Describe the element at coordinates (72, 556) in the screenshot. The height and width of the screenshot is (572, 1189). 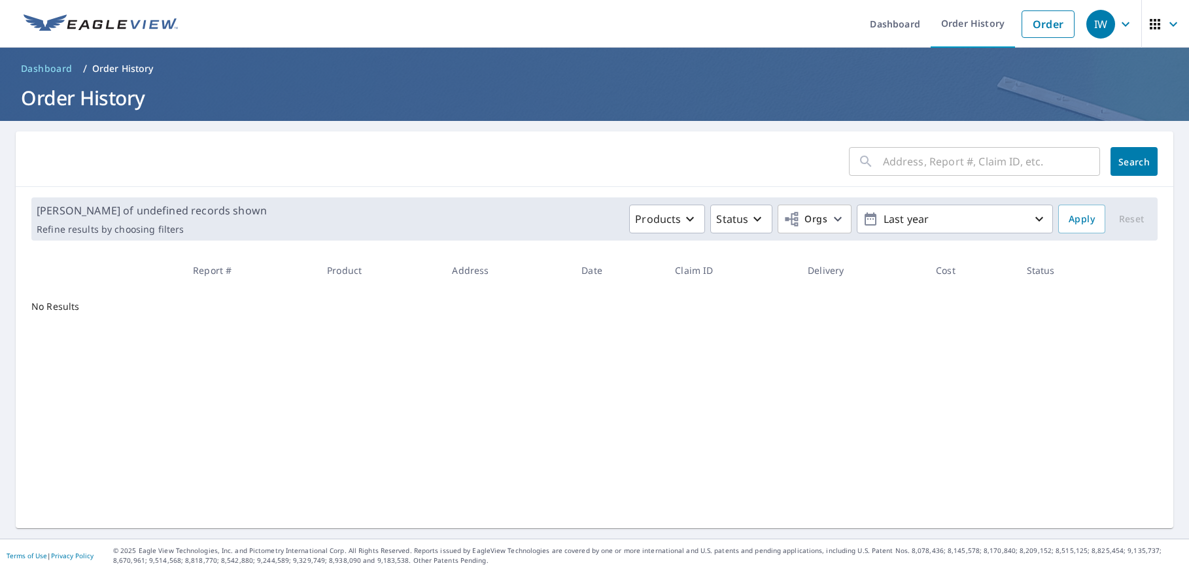
I see `a: Privacy Policy` at that location.